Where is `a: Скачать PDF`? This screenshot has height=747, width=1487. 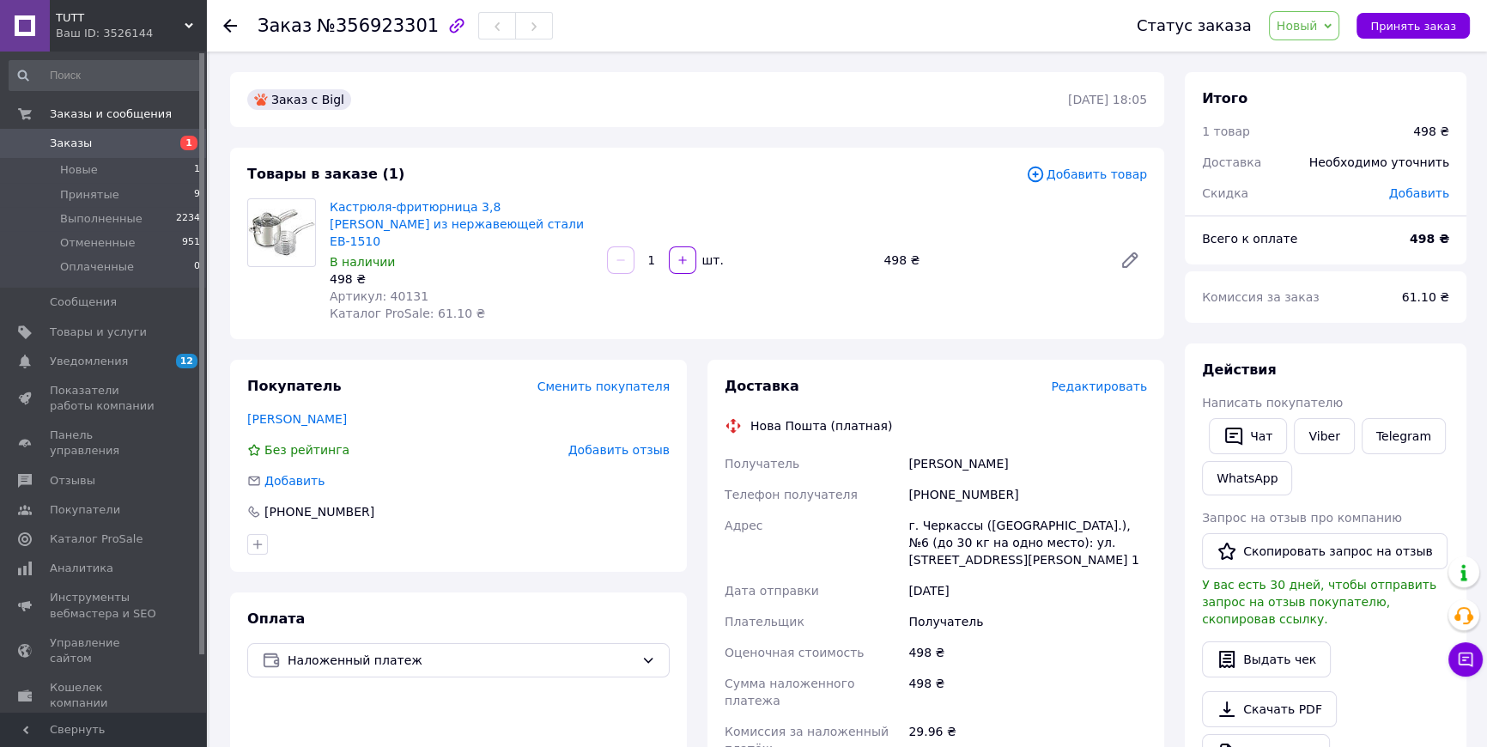 a: Скачать PDF is located at coordinates (1269, 709).